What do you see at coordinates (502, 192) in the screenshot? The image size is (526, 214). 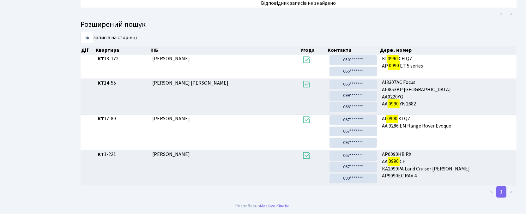 I see `a: 1` at bounding box center [502, 192].